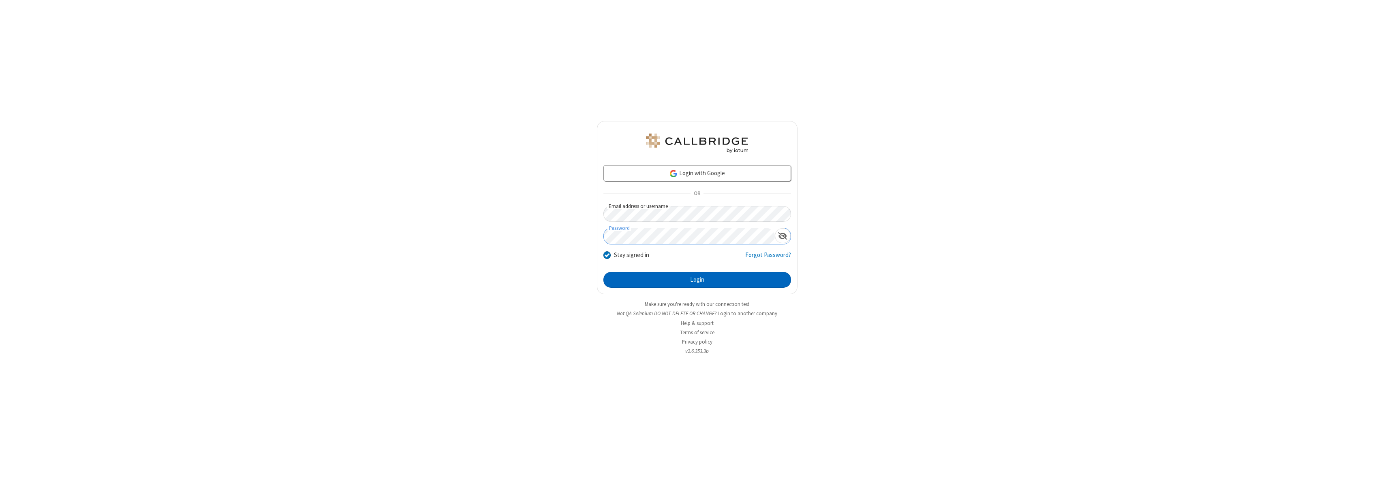 This screenshot has height=482, width=1394. Describe the element at coordinates (697, 333) in the screenshot. I see `a: Terms of service` at that location.